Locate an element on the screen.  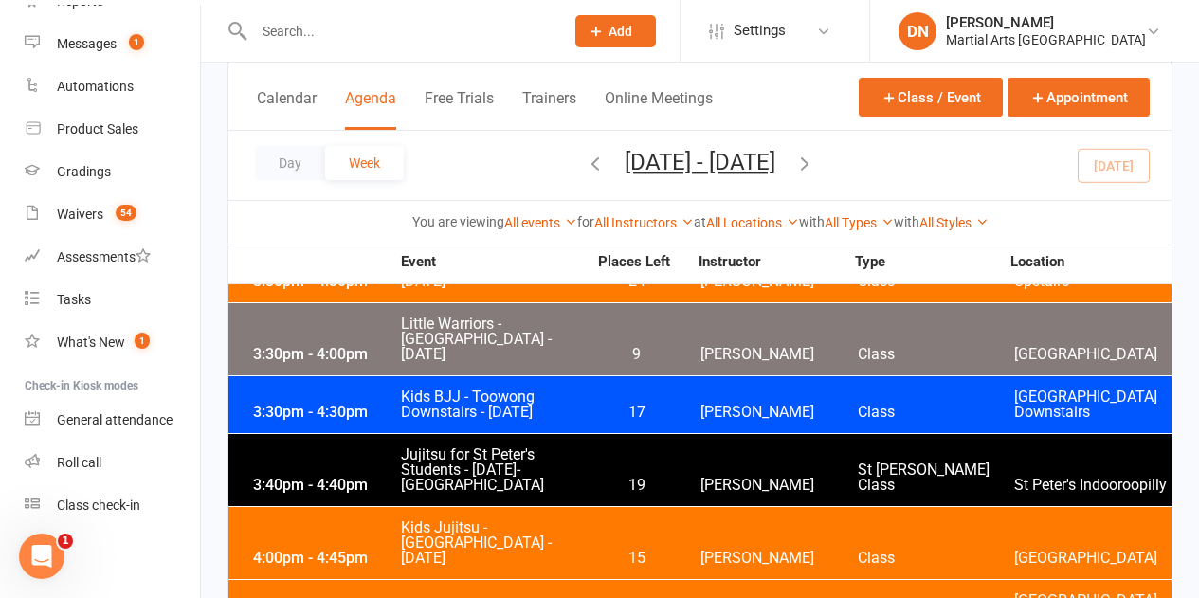
a: Class kiosk mode is located at coordinates (112, 505).